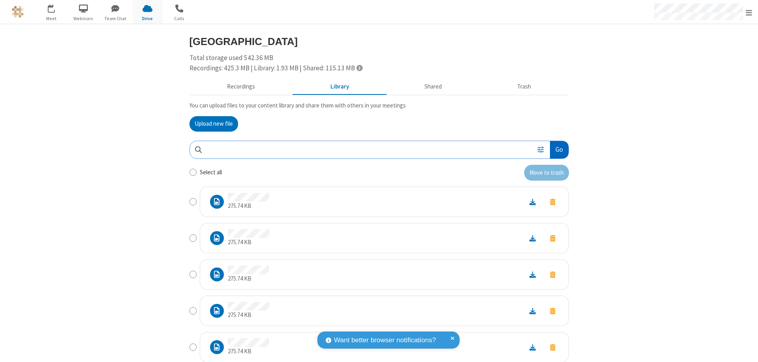 The height and width of the screenshot is (362, 758). I want to click on p: You can upload files to your content library and share them with others in your meetings, so click(379, 105).